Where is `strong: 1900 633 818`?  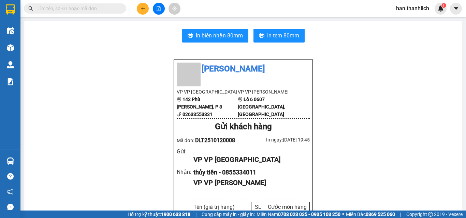 strong: 1900 633 818 is located at coordinates (176, 215).